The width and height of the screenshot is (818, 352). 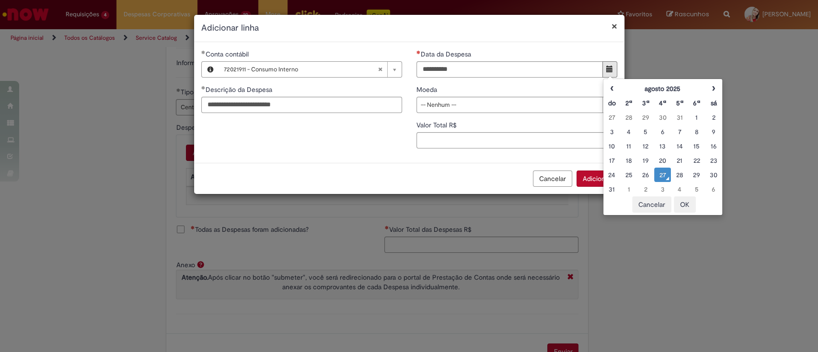 What do you see at coordinates (301, 105) in the screenshot?
I see `input: Descrição da Despesa` at bounding box center [301, 105].